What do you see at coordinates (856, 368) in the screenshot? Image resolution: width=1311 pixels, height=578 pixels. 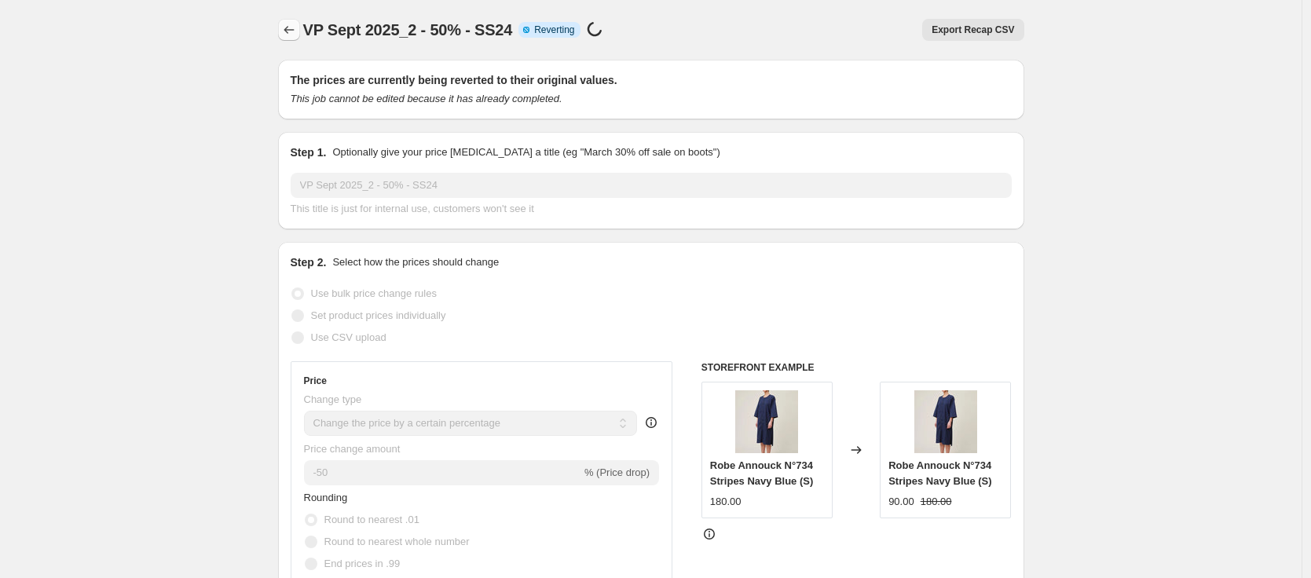 I see `h6: STOREFRONT EXAMPLE` at bounding box center [856, 368].